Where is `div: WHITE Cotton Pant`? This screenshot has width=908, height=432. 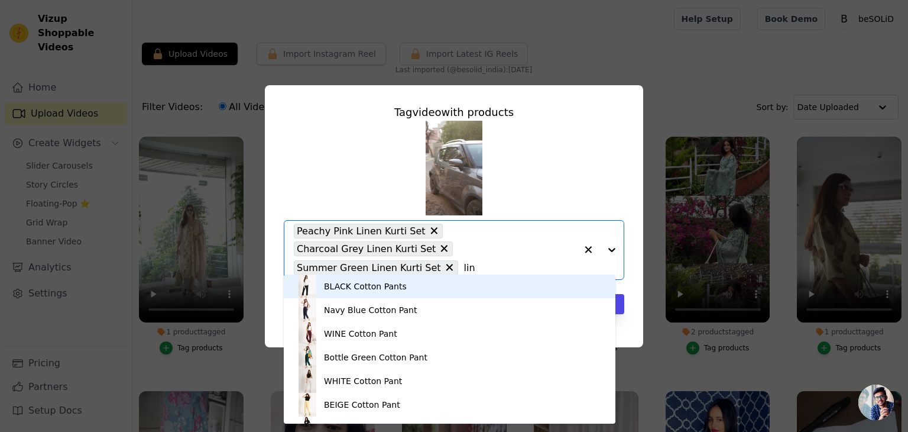
div: WHITE Cotton Pant is located at coordinates (363, 381).